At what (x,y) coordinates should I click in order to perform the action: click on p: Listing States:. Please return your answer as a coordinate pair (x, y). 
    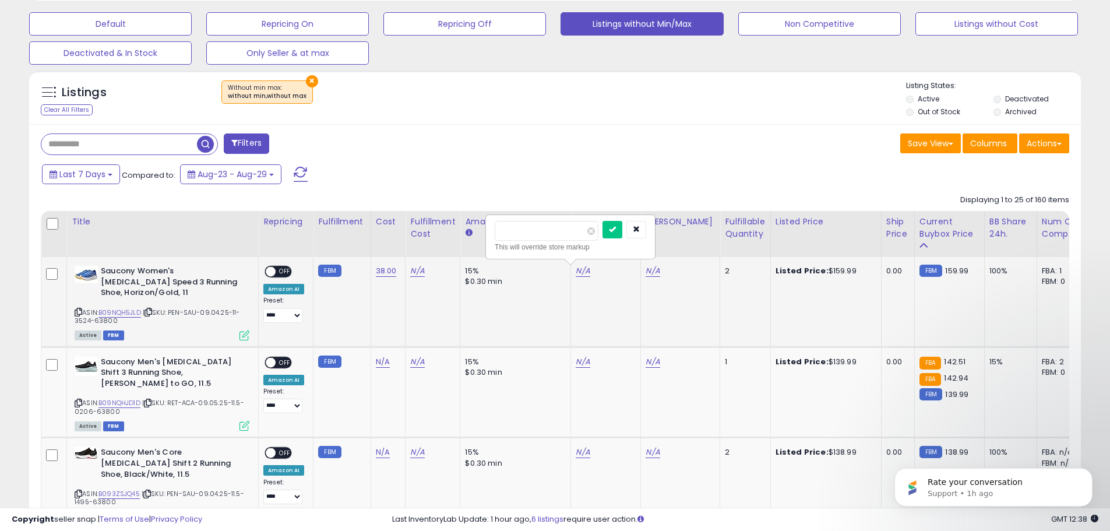
    Looking at the image, I should click on (993, 86).